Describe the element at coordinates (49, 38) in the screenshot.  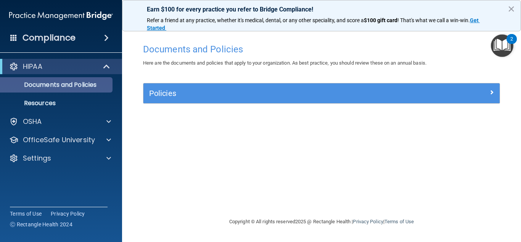
I see `h4: Compliance` at that location.